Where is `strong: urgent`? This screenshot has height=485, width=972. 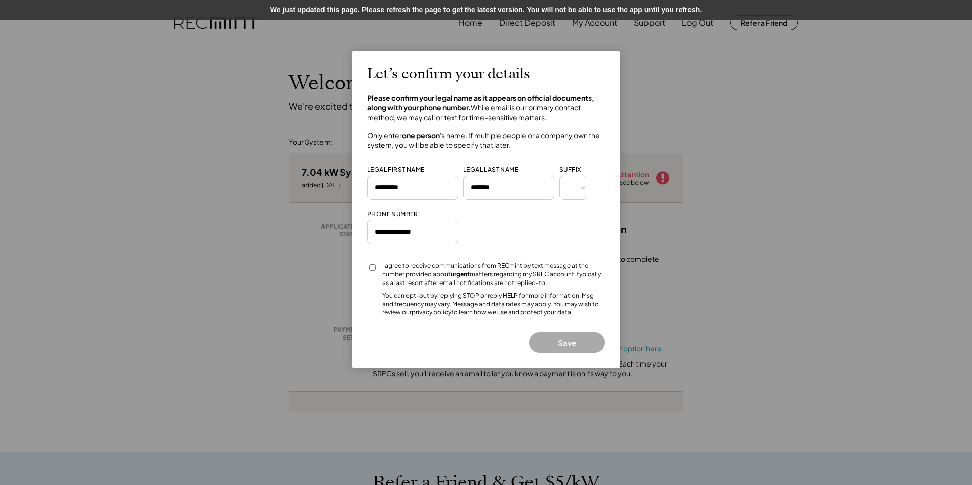
strong: urgent is located at coordinates (460, 274).